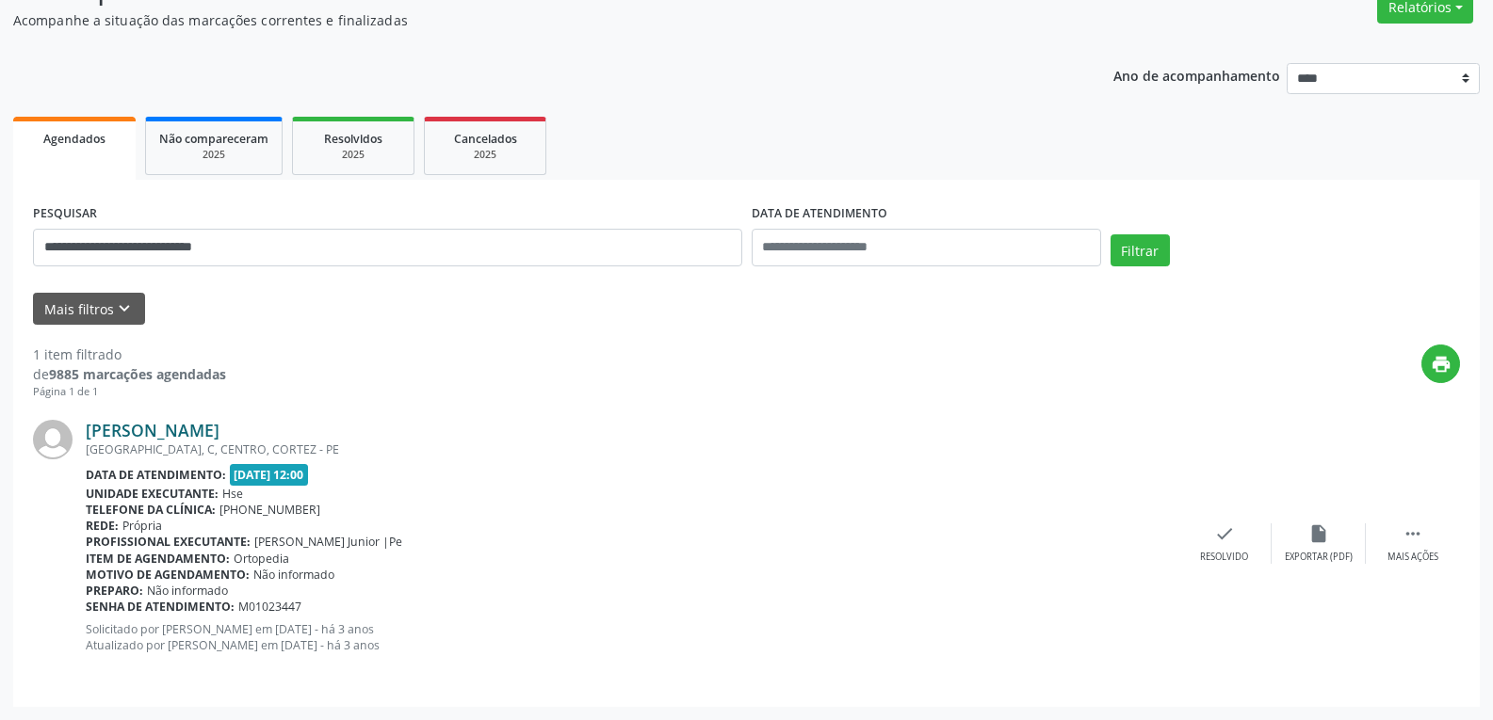 Image resolution: width=1493 pixels, height=720 pixels. I want to click on span: Não compareceram, so click(214, 138).